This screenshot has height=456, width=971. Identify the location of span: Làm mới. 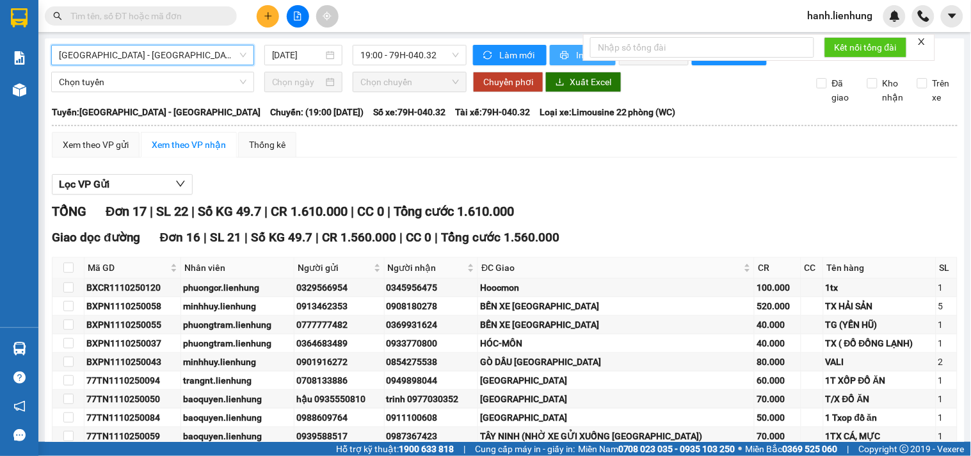
(518, 55).